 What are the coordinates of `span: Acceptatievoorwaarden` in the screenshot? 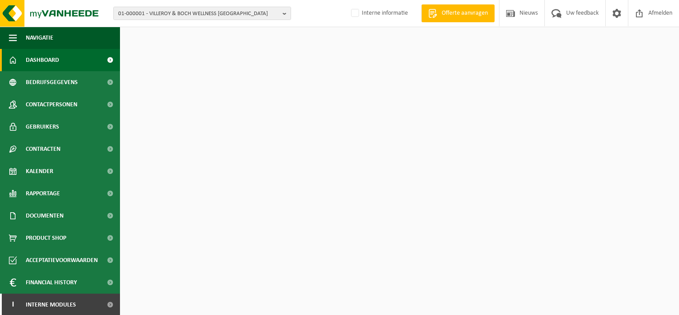 It's located at (62, 260).